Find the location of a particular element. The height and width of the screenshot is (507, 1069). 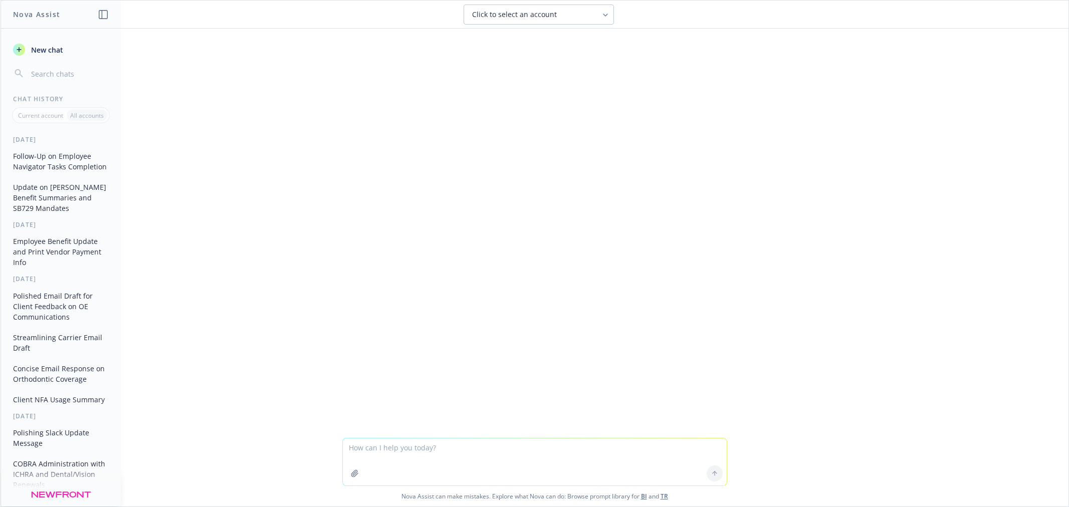

button: Streamlining Carrier Email Draft is located at coordinates (61, 343).